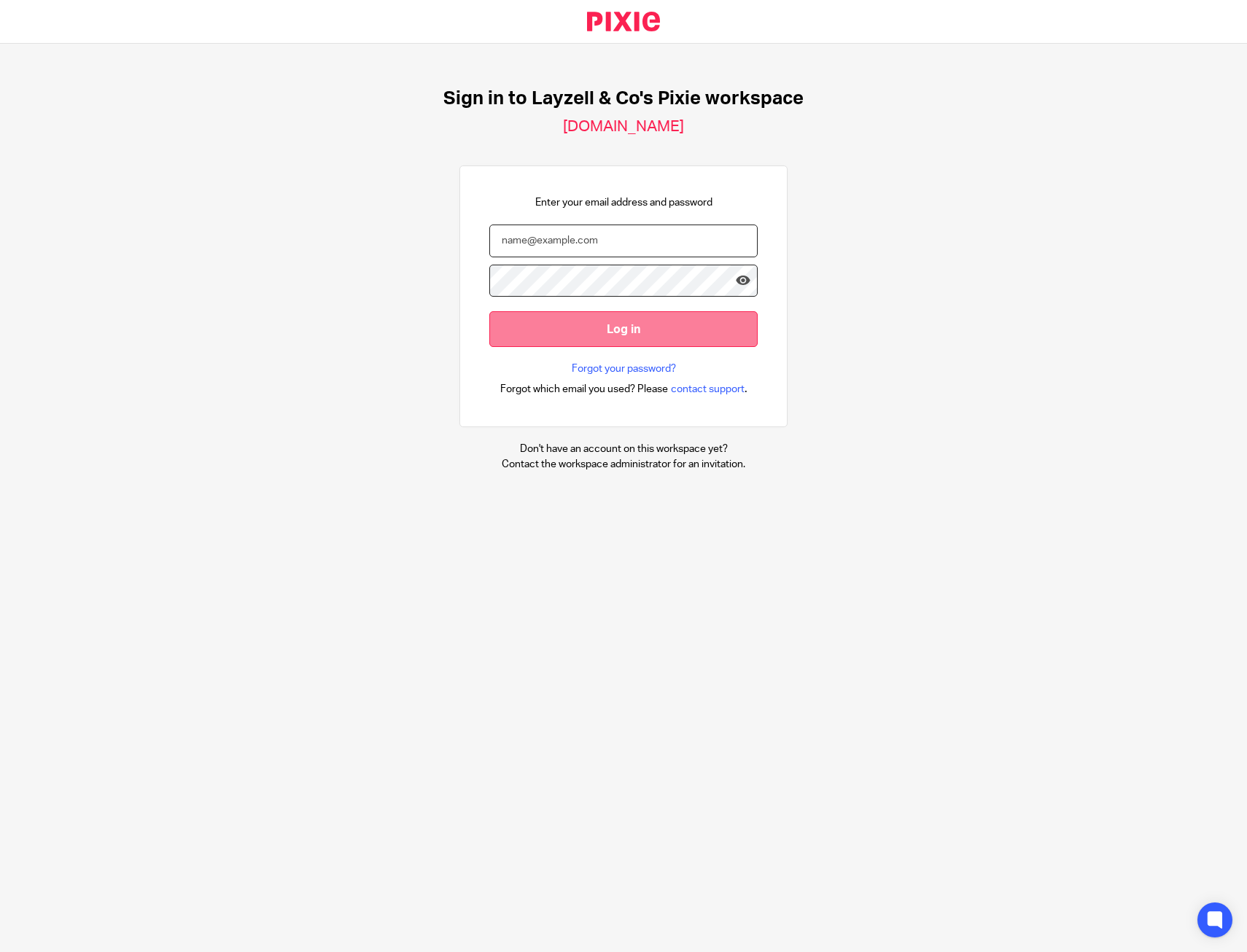 Image resolution: width=1247 pixels, height=952 pixels. What do you see at coordinates (623, 98) in the screenshot?
I see `h1: Sign in to Layzell & Co's Pixie workspace` at bounding box center [623, 98].